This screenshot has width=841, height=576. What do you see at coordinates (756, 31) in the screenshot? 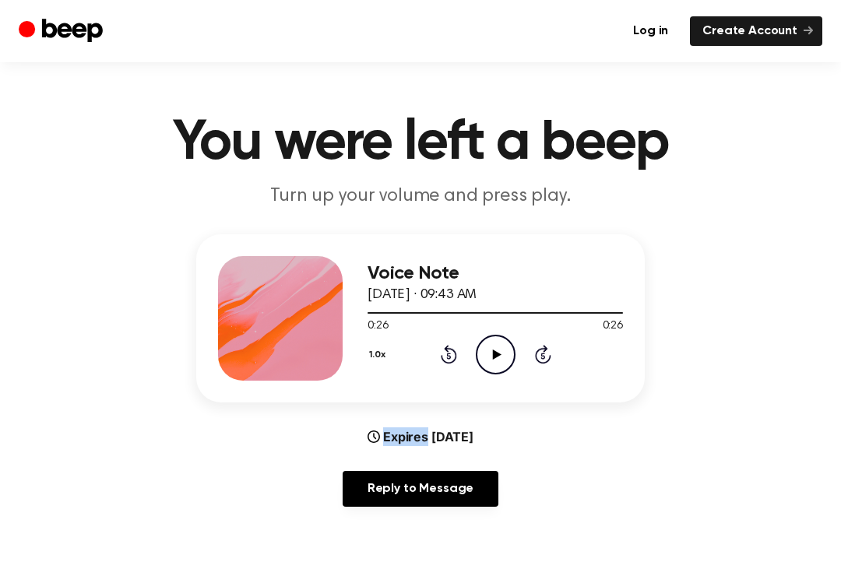
I see `a: Create Account` at bounding box center [756, 31].